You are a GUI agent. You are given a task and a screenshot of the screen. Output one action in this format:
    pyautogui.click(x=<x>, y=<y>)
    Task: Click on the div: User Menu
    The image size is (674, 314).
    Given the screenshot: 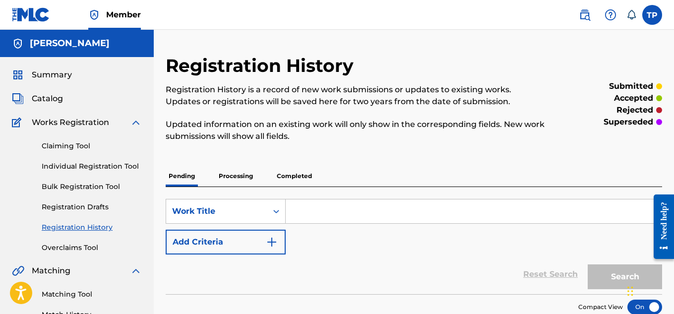 What is the action you would take?
    pyautogui.click(x=652, y=15)
    